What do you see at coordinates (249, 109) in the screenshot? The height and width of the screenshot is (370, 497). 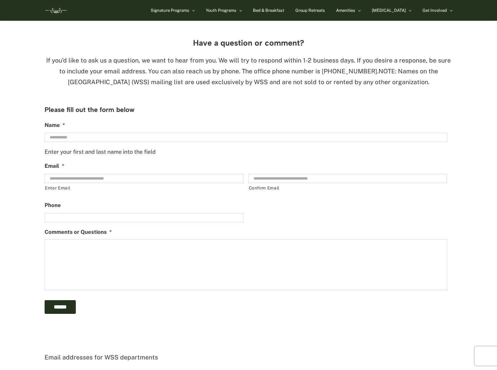 I see `h3: Please fill out the form below` at bounding box center [249, 109].